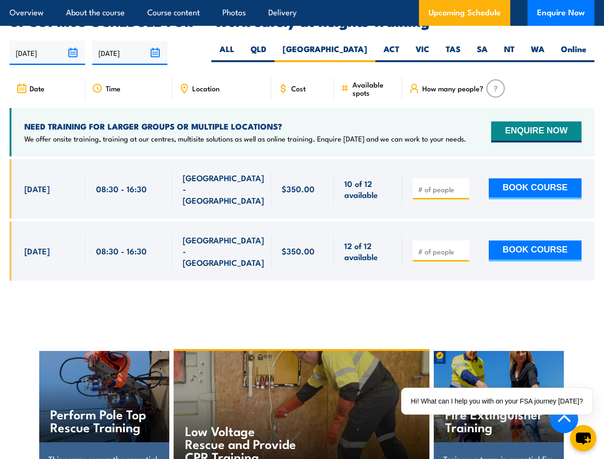  What do you see at coordinates (368, 189) in the screenshot?
I see `span: 10 of 12 available` at bounding box center [368, 189].